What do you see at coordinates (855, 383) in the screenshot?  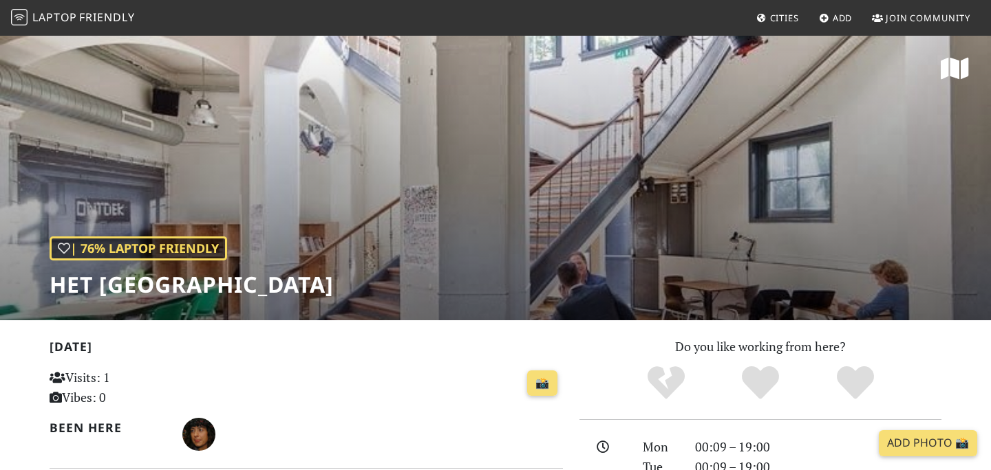 I see `div: Definitely!` at bounding box center [855, 383].